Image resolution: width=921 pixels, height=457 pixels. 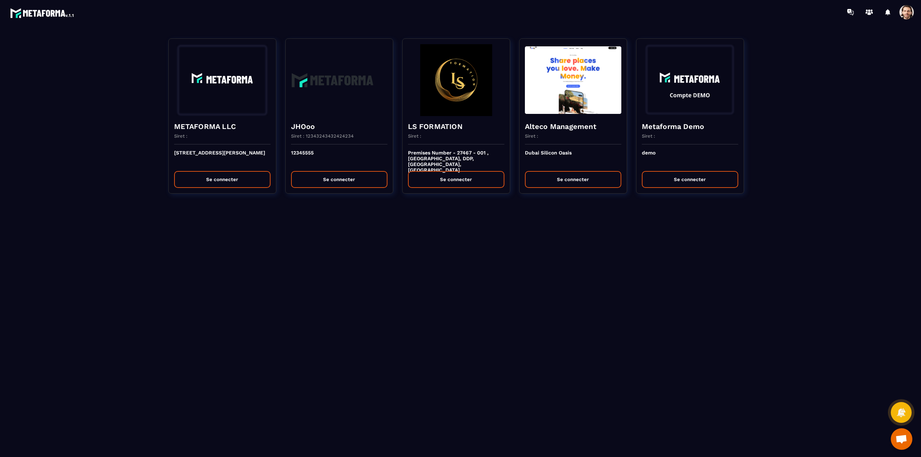 I want to click on p: Dubai Silicon Oasis, so click(x=573, y=158).